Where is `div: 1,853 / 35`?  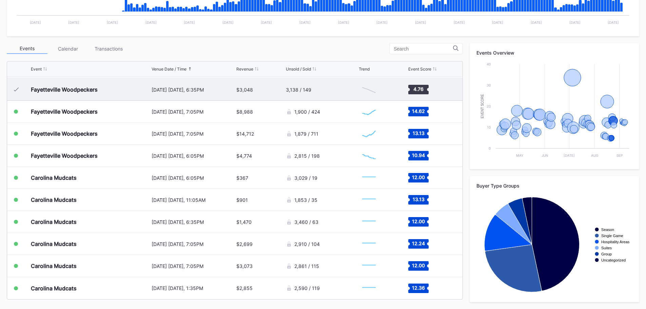
div: 1,853 / 35 is located at coordinates (306, 200).